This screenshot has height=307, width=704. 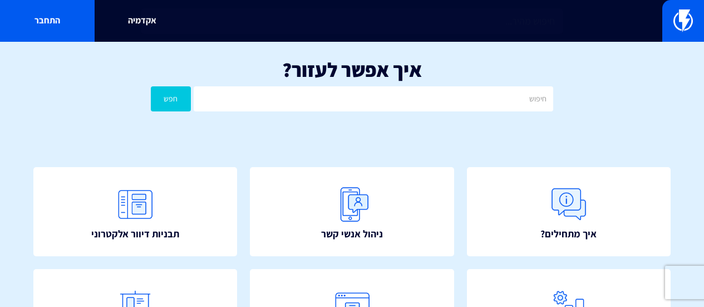 I want to click on span: ניהול אנשי קשר, so click(x=352, y=234).